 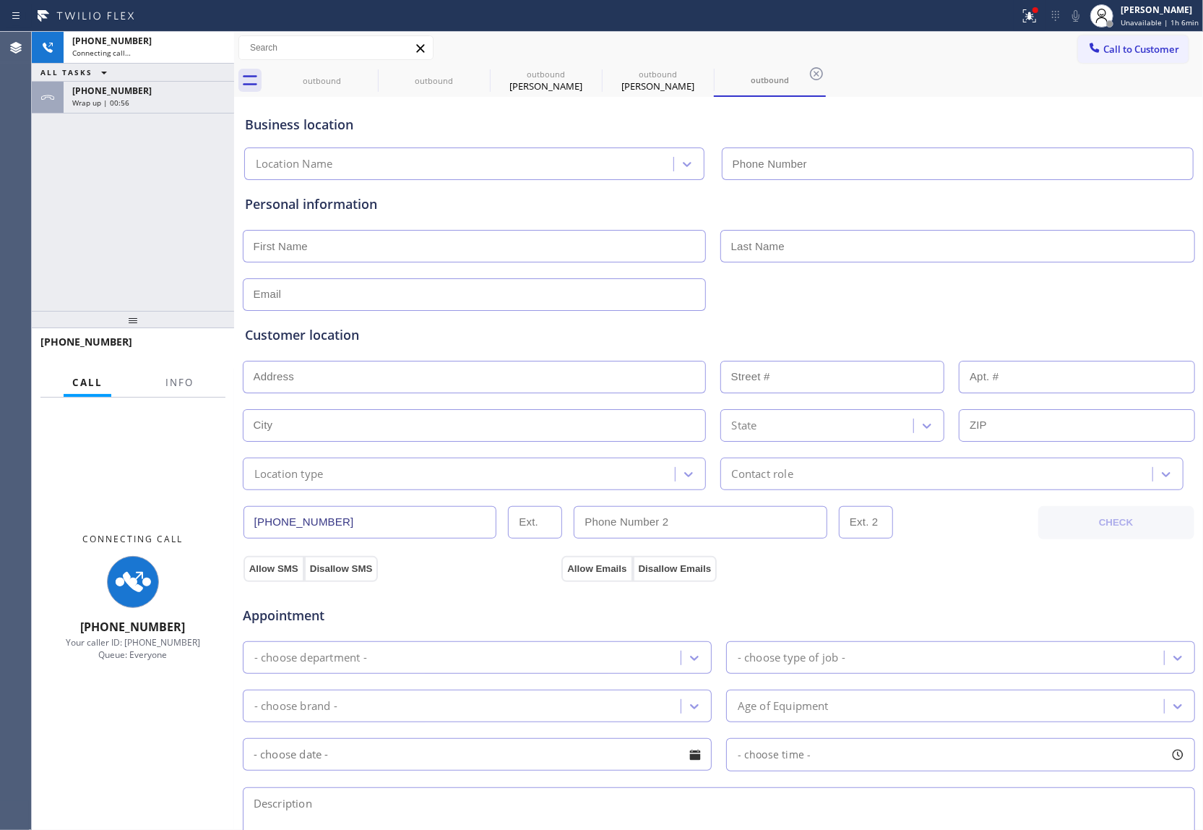 I want to click on div: Age of Equipment, so click(x=783, y=705).